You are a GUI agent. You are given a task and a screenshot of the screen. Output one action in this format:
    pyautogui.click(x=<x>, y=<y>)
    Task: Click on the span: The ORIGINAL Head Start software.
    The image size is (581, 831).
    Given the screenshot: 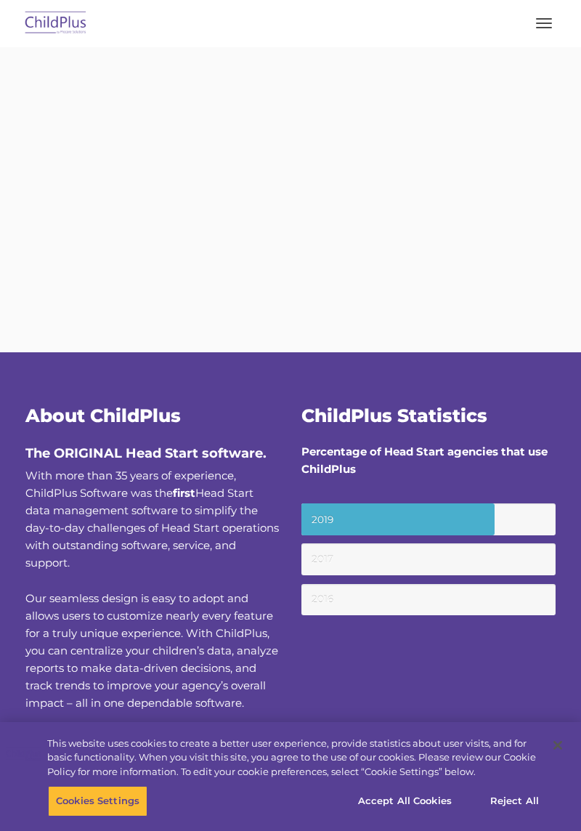 What is the action you would take?
    pyautogui.click(x=146, y=454)
    